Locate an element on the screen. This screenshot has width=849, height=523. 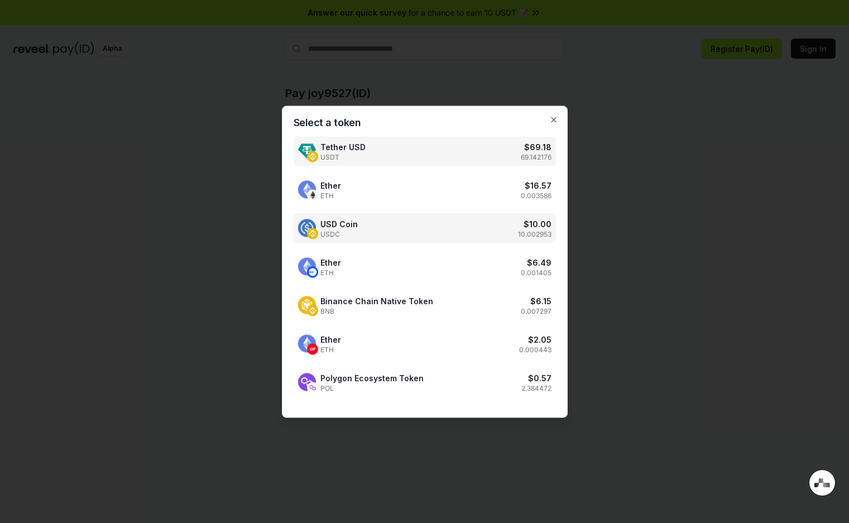
p: 0.000443 is located at coordinates (535, 349).